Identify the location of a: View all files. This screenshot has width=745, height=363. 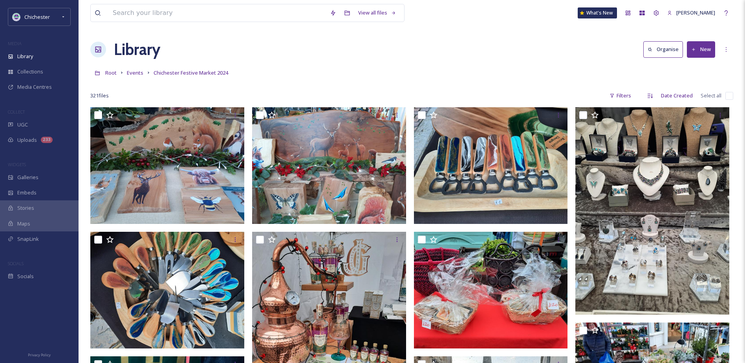
(377, 13).